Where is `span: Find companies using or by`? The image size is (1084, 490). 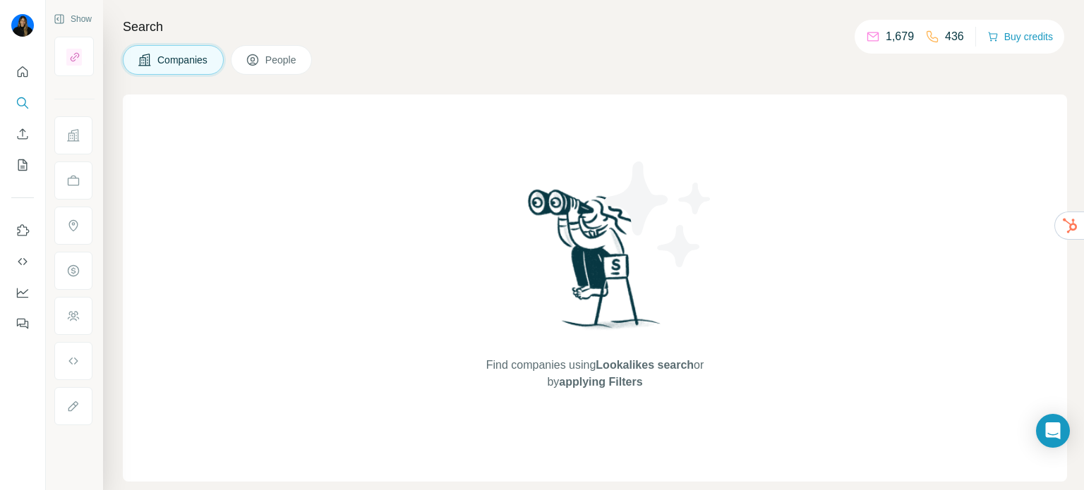 span: Find companies using or by is located at coordinates (595, 374).